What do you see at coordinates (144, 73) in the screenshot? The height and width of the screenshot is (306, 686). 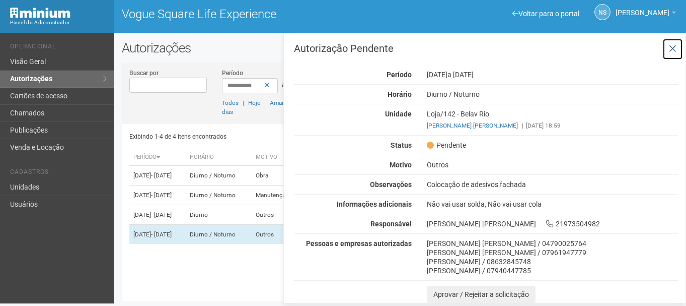 I see `label: Buscar por` at bounding box center [144, 73].